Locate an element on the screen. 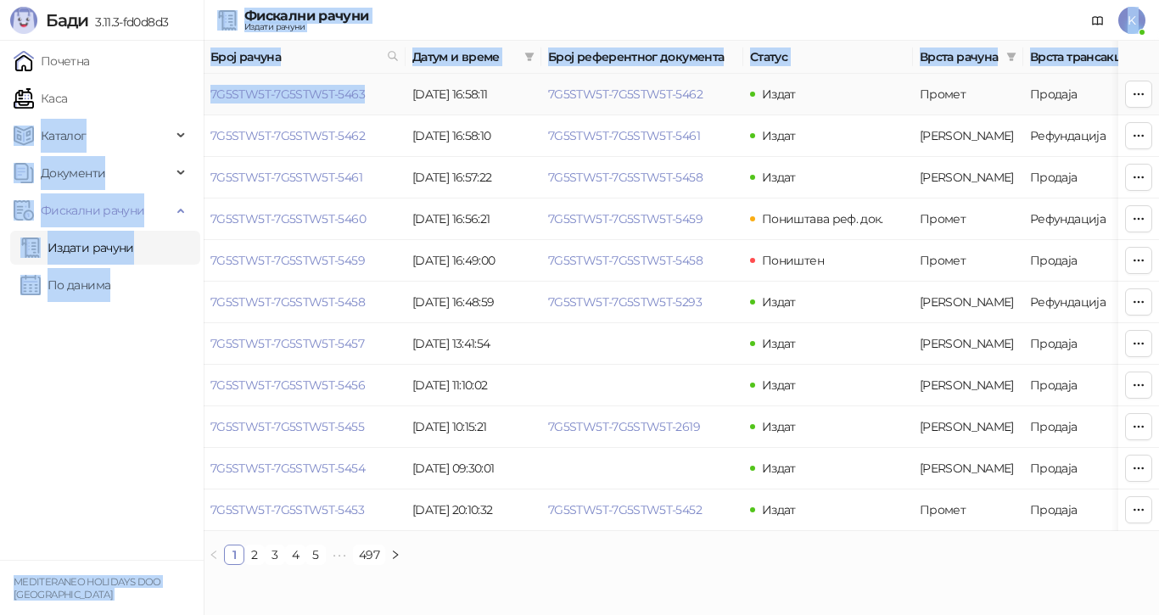 This screenshot has height=615, width=1159. li: 4 is located at coordinates (295, 555).